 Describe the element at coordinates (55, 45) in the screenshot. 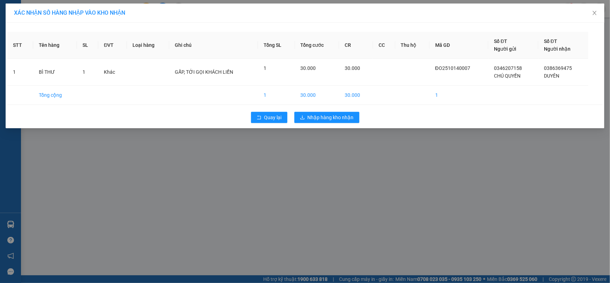

I see `th: Tên hàng` at that location.